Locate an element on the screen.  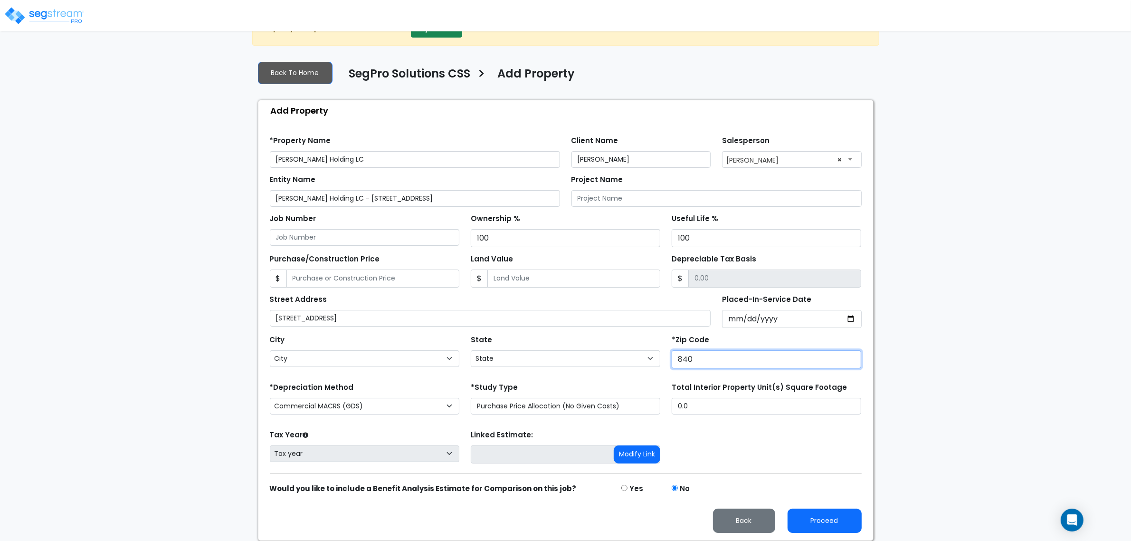
label: Land Value is located at coordinates (492, 259).